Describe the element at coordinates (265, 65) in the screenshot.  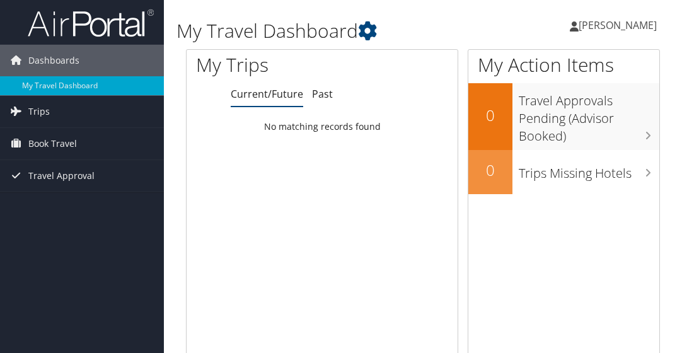
I see `h1: My Trips` at that location.